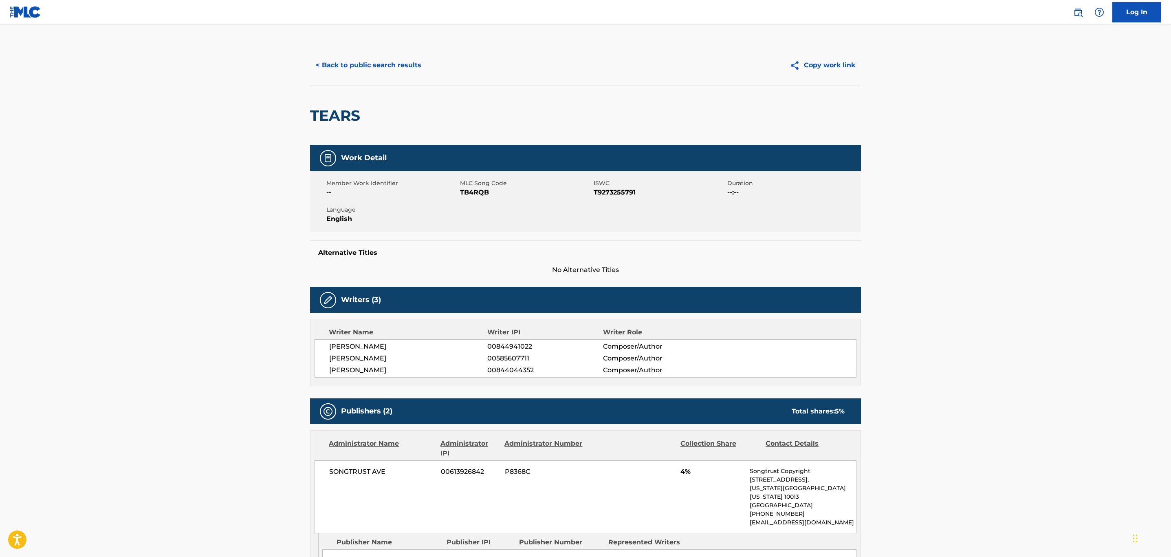  I want to click on div: Writer IPI, so click(545, 332).